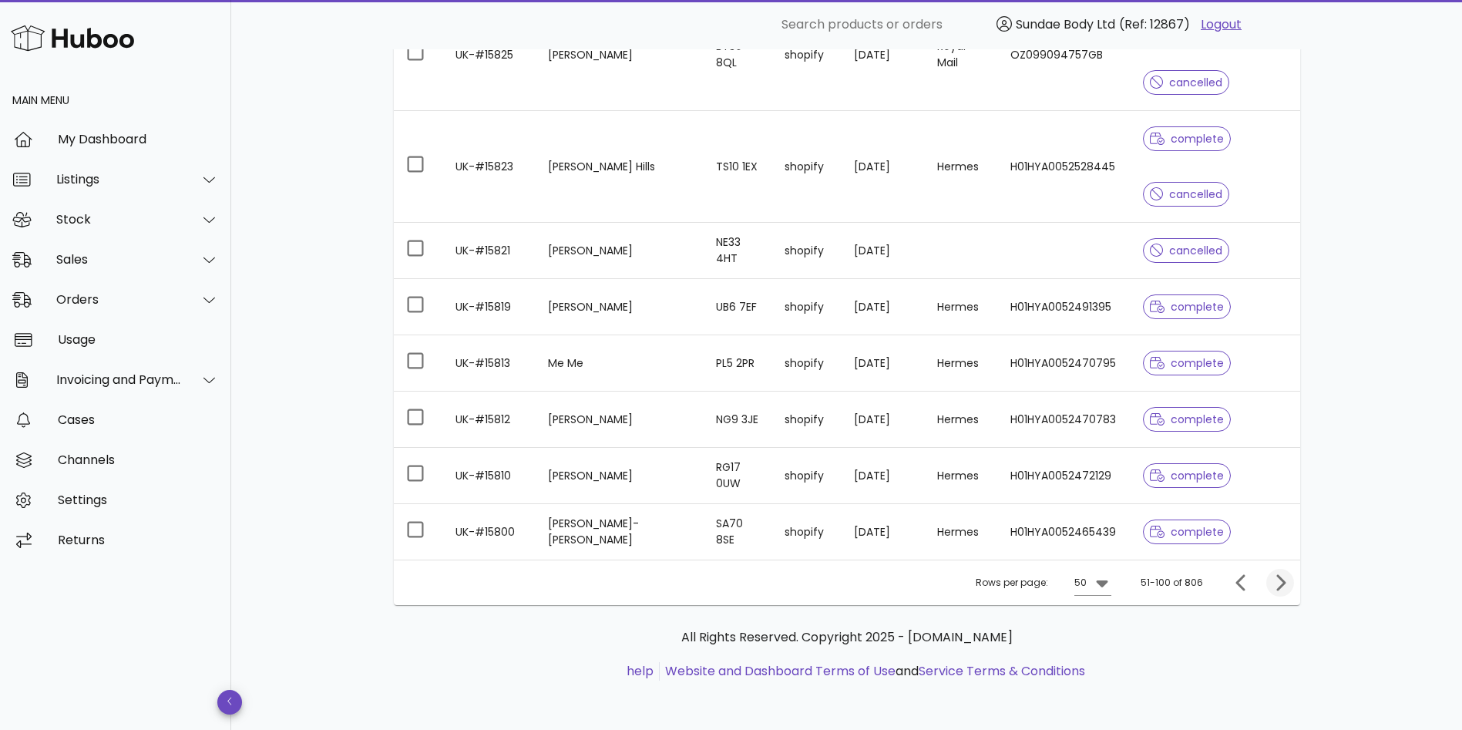 Image resolution: width=1462 pixels, height=730 pixels. I want to click on td: UK-#15819, so click(489, 307).